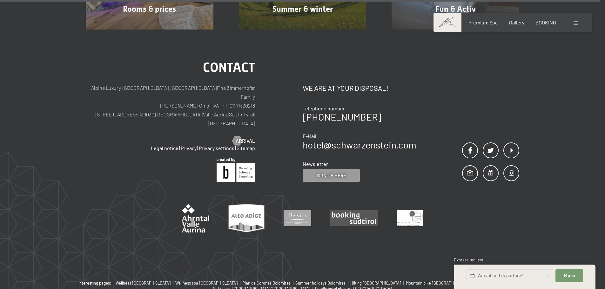 This screenshot has width=605, height=289. I want to click on a: Legal notice, so click(165, 148).